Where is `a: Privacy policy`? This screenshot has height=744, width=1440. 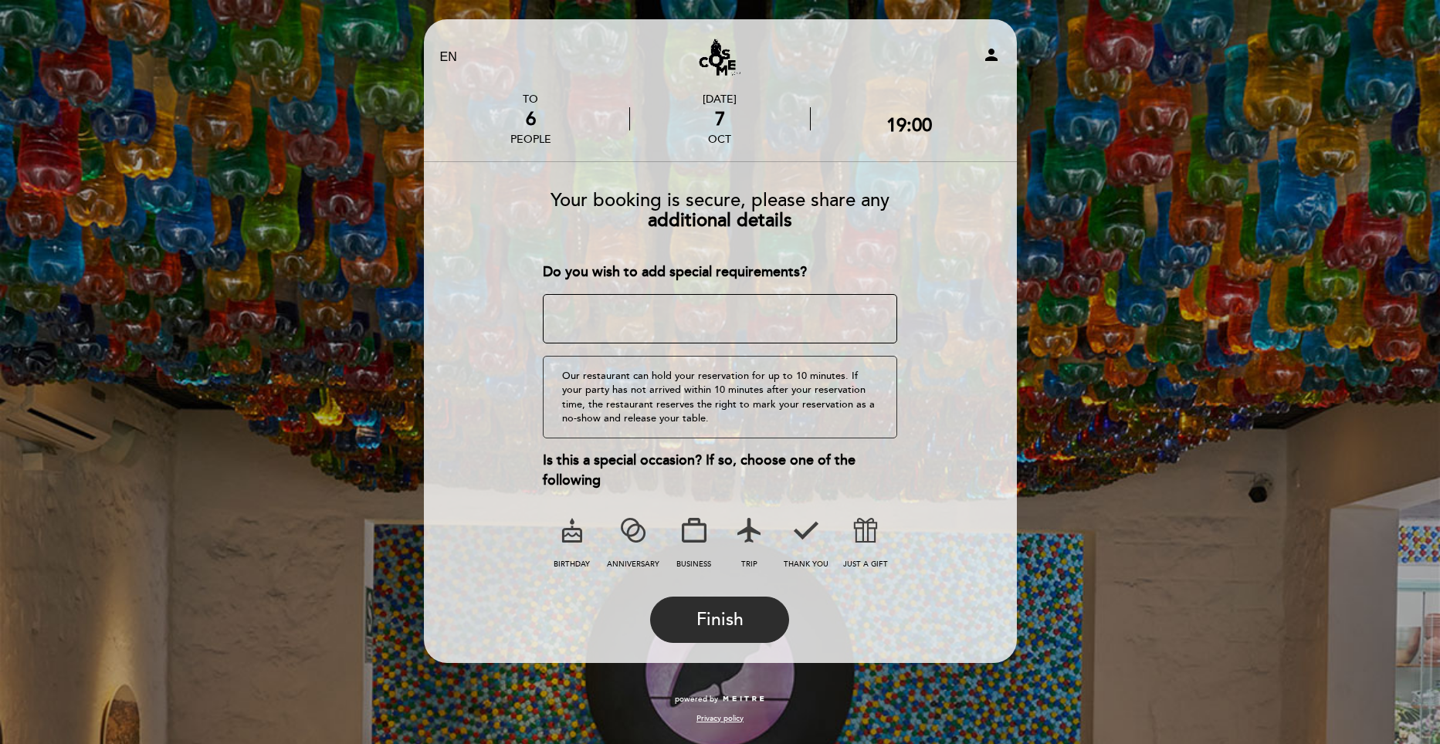 a: Privacy policy is located at coordinates (720, 719).